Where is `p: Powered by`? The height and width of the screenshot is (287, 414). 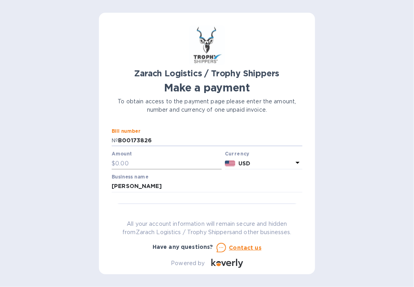 p: Powered by is located at coordinates (188, 263).